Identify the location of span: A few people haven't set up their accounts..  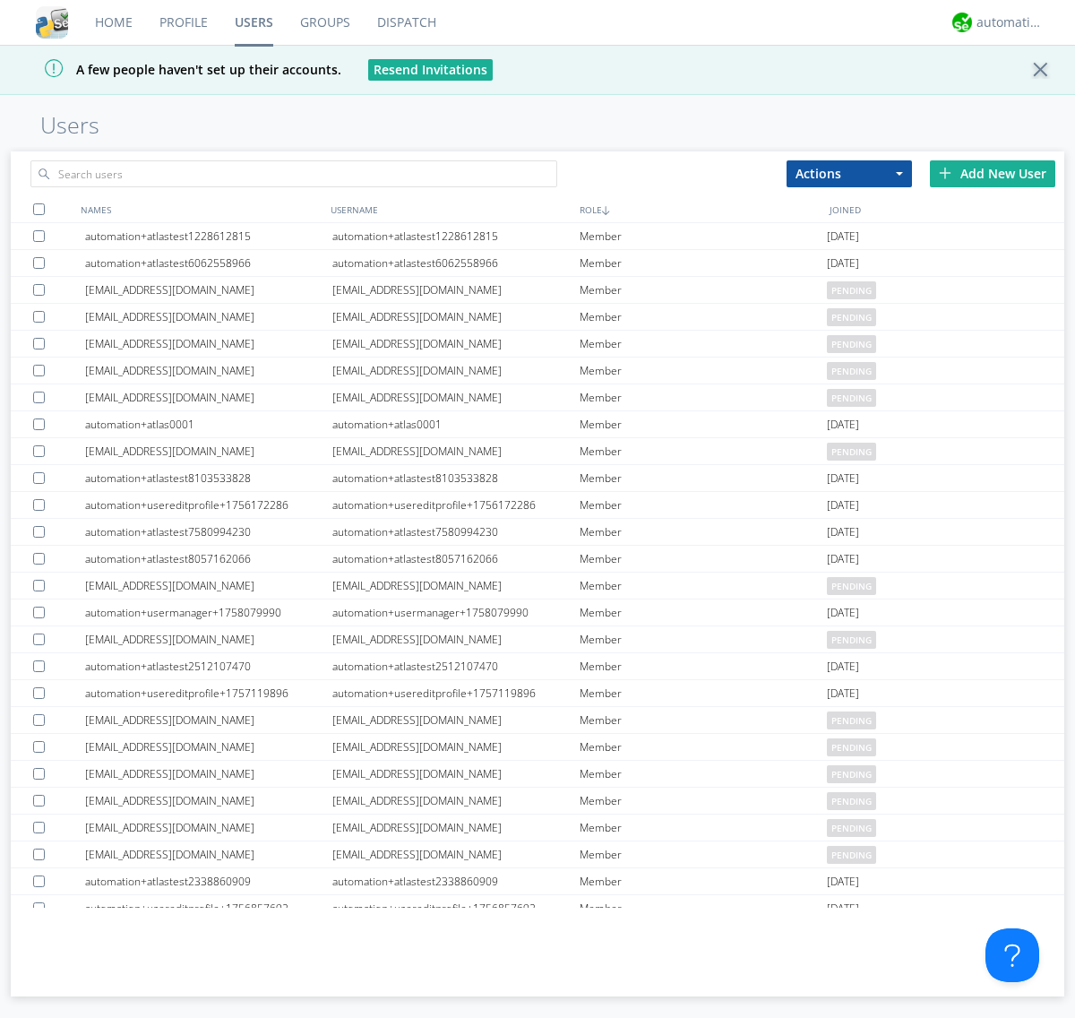
(177, 69).